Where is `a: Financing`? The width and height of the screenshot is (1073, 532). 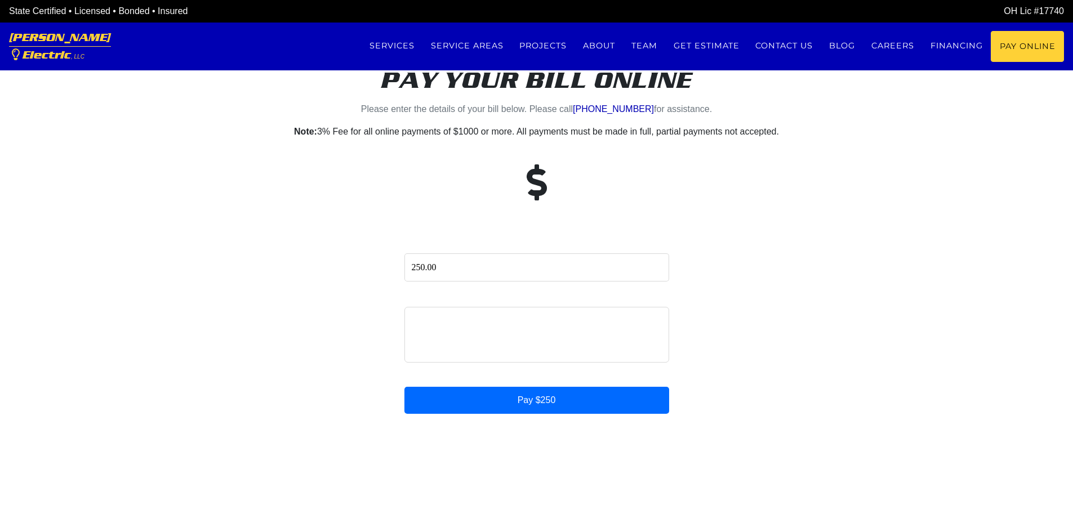 a: Financing is located at coordinates (956, 46).